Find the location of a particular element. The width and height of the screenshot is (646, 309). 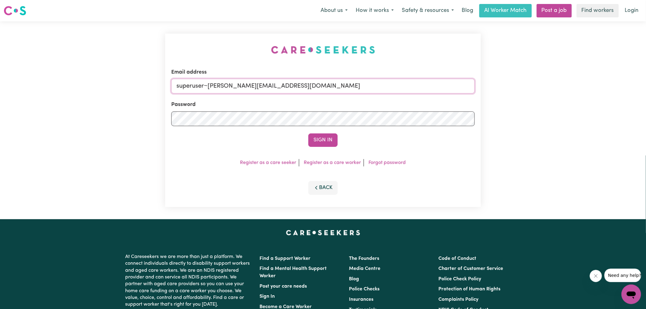

a: Insurances is located at coordinates (361, 300).